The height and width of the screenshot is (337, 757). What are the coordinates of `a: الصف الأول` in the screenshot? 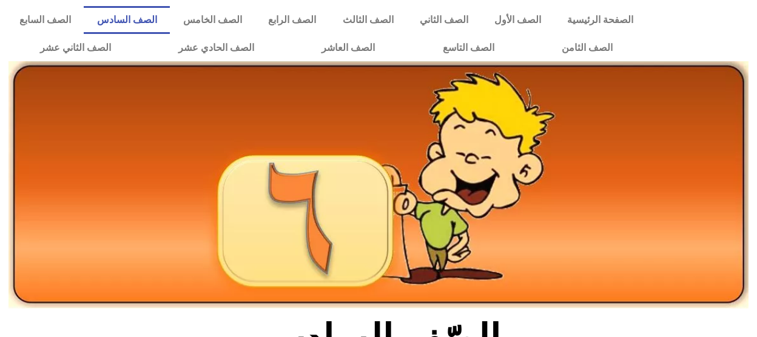 It's located at (518, 20).